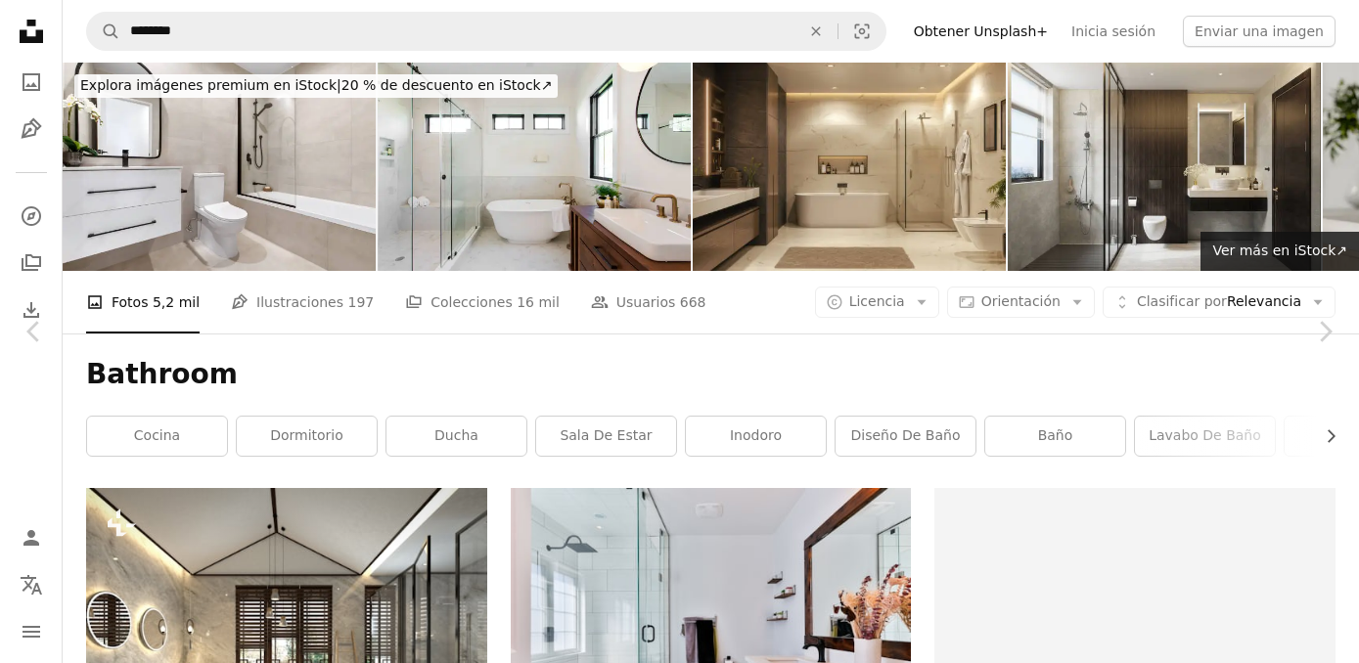  What do you see at coordinates (156, 436) in the screenshot?
I see `a: cocina` at bounding box center [156, 436].